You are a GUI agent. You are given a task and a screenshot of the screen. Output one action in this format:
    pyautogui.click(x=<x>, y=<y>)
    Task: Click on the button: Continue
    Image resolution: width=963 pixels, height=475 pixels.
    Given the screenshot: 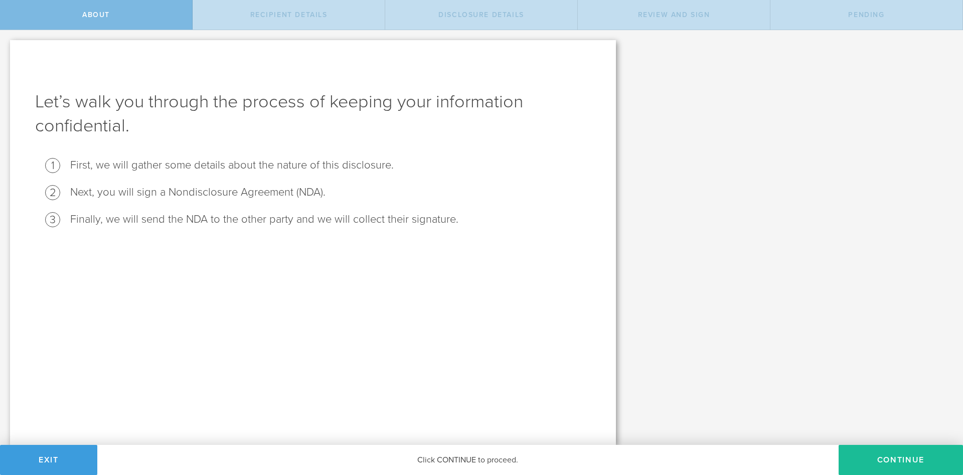 What is the action you would take?
    pyautogui.click(x=901, y=460)
    